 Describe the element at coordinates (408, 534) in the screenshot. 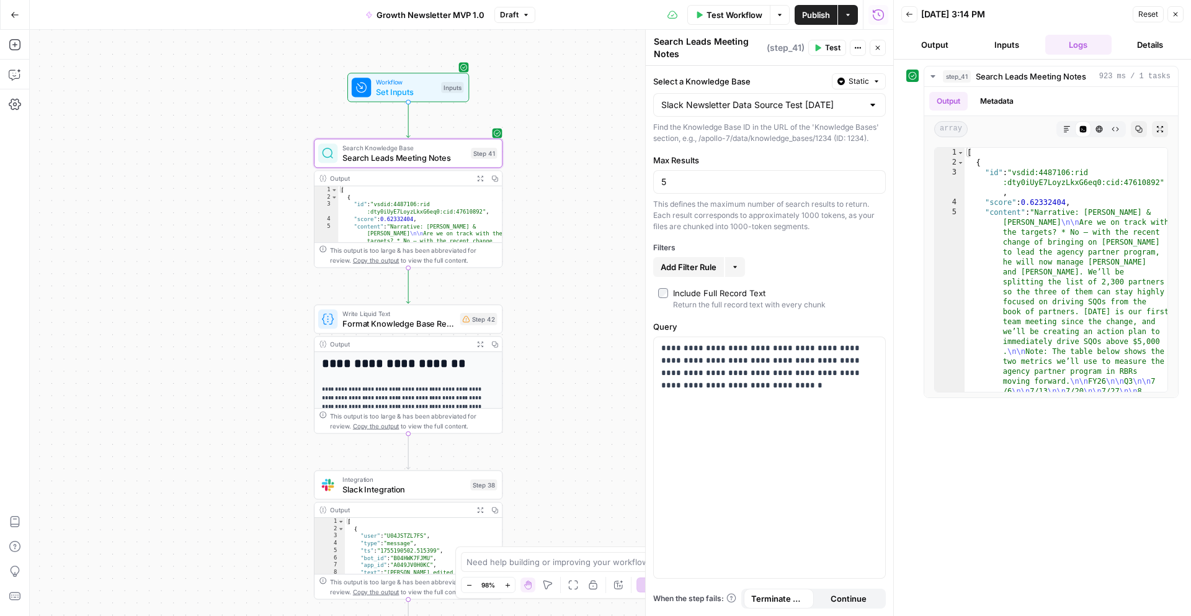

I see `div: IntegrationSlack IntegrationStep 38Output[ { "user":"U04JSTZL7FS", "type":"message", "ts":"175519...` at that location.